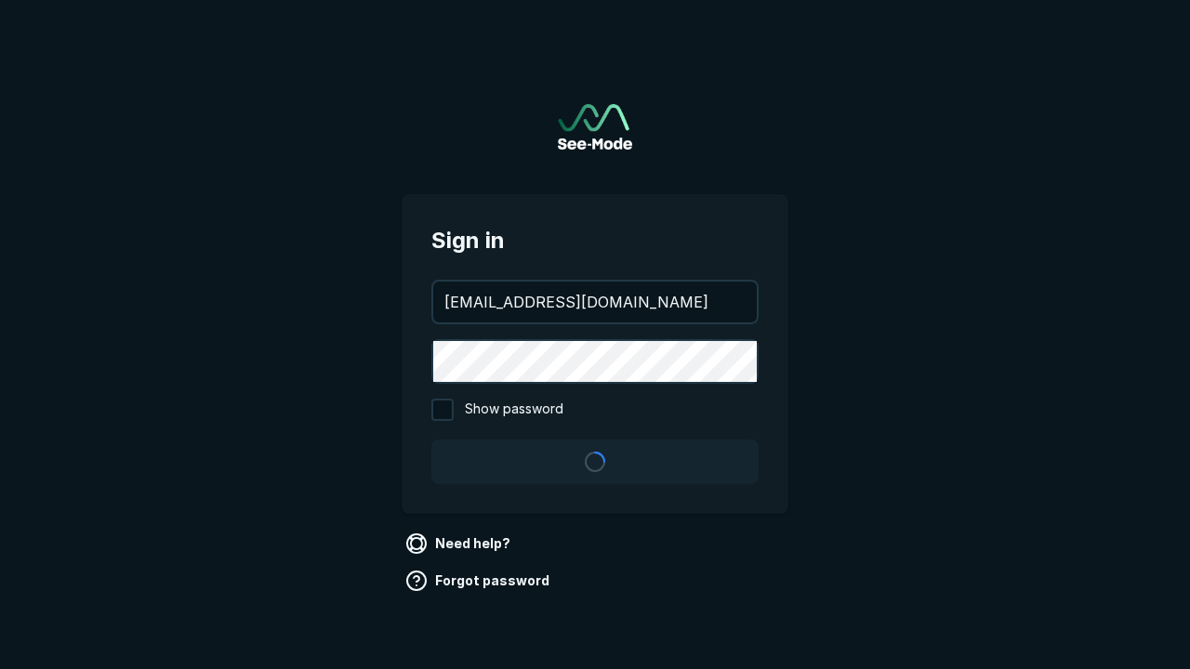 This screenshot has height=669, width=1190. Describe the element at coordinates (595, 126) in the screenshot. I see `a: Go to sign in` at that location.